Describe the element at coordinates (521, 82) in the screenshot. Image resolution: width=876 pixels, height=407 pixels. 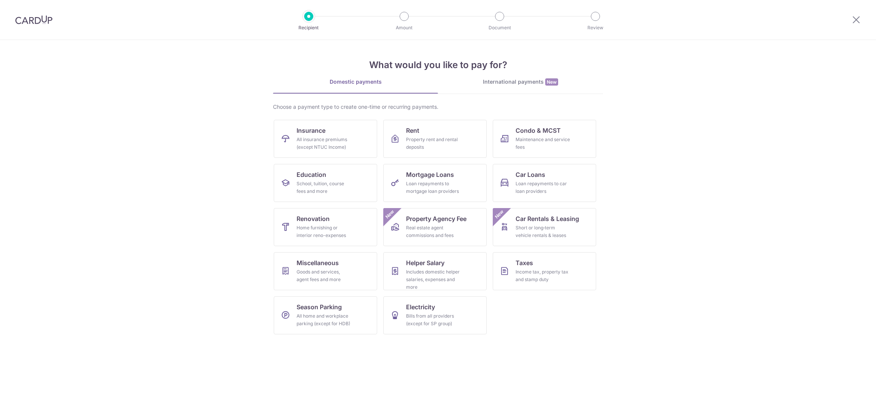
I see `div: International payments` at that location.